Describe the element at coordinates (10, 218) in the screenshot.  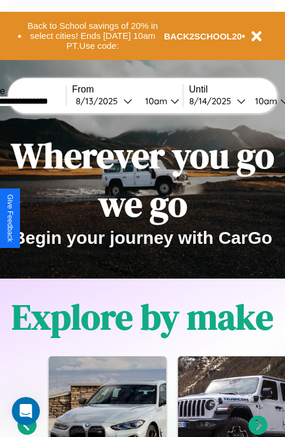
I see `div: Give Feedback` at that location.